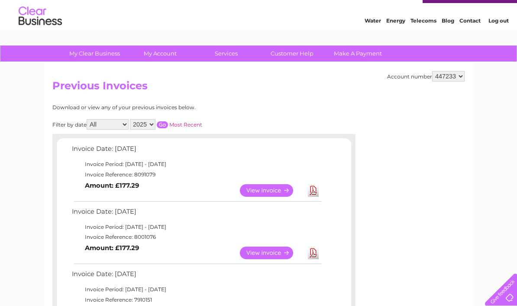  Describe the element at coordinates (160, 53) in the screenshot. I see `a: My Account` at that location.